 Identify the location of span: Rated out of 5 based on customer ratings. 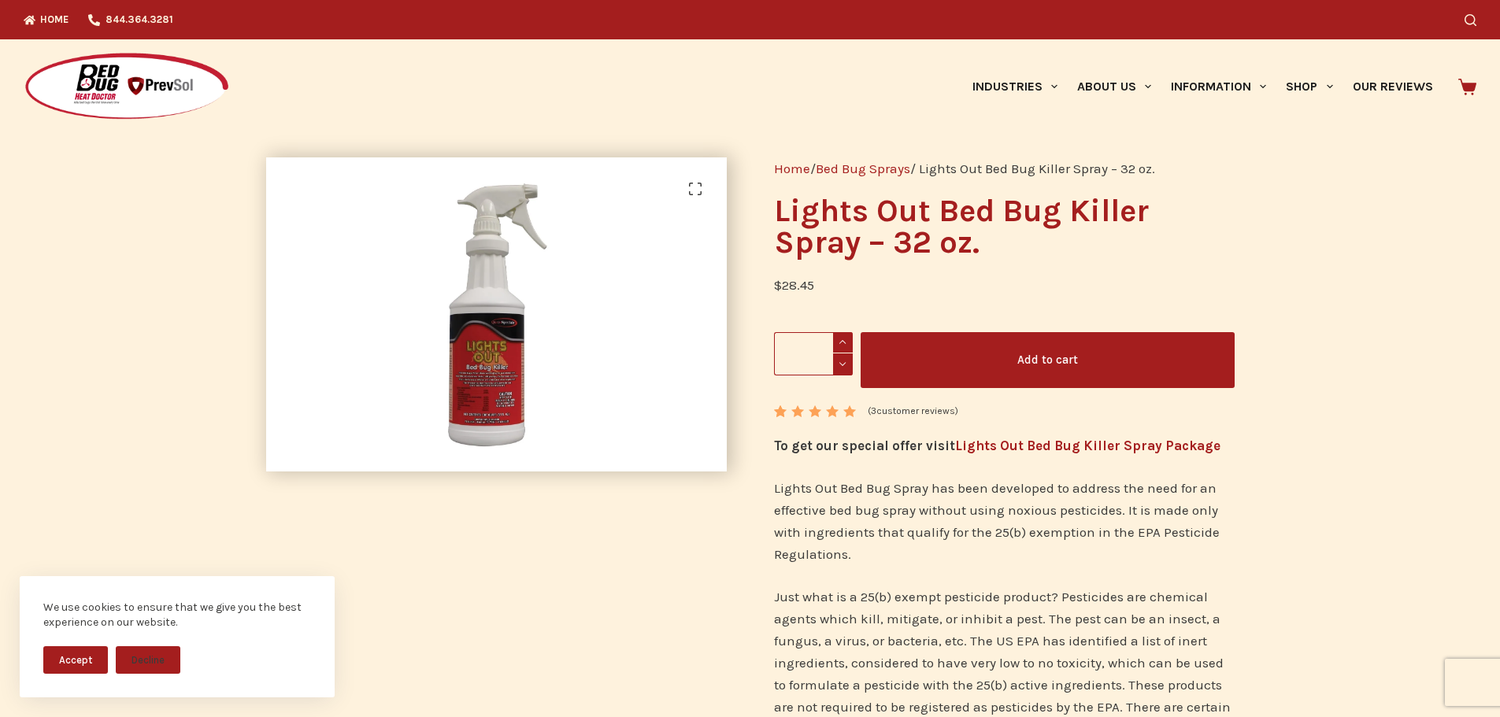
(816, 454).